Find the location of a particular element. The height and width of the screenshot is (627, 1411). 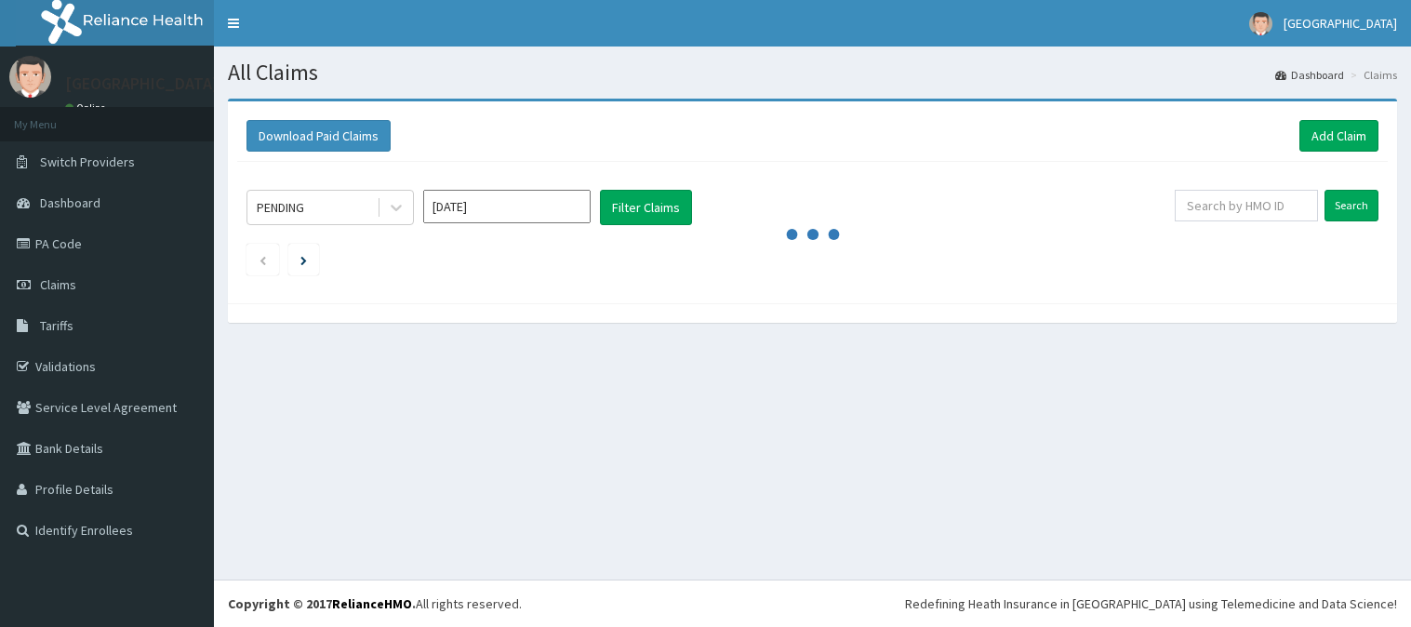

button: Filter Claims is located at coordinates (645, 207).